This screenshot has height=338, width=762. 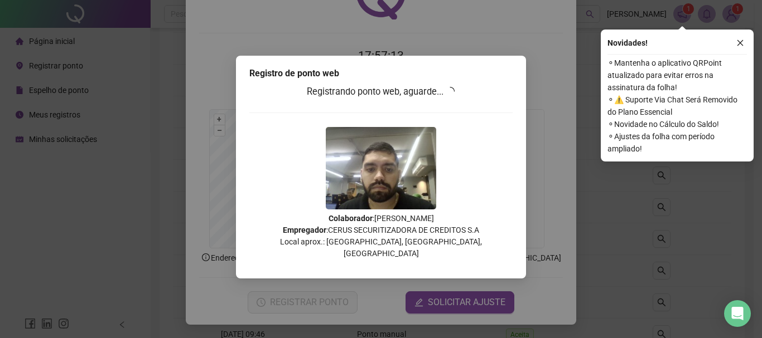 I want to click on span: close, so click(x=740, y=43).